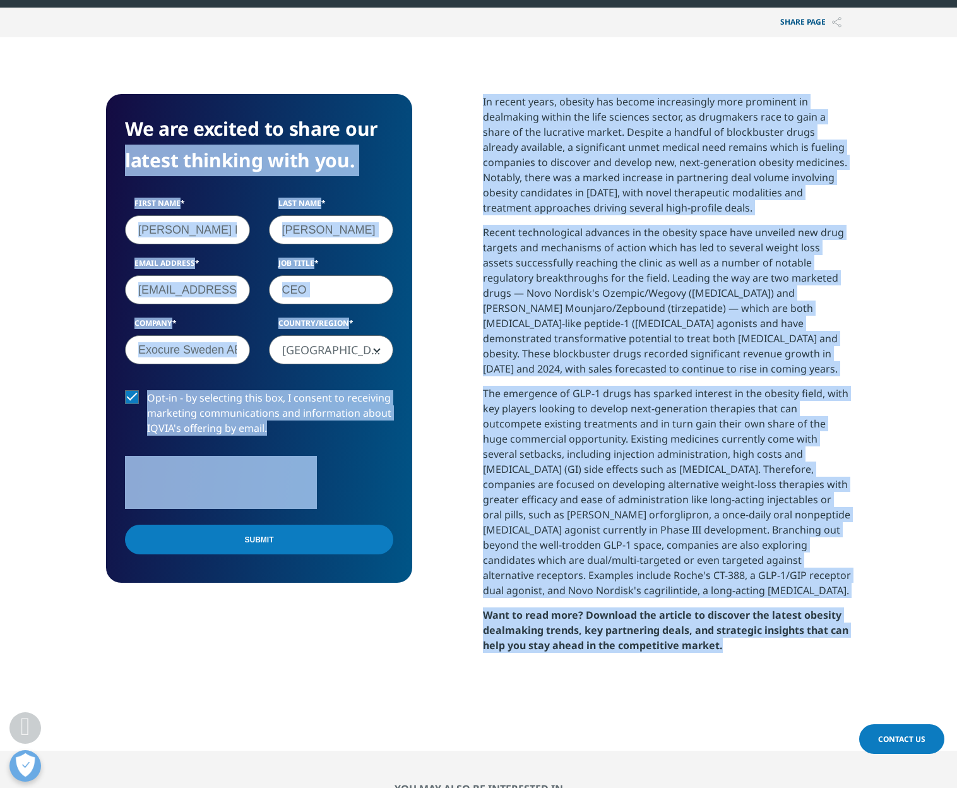 The height and width of the screenshot is (788, 957). I want to click on label: Company, so click(188, 326).